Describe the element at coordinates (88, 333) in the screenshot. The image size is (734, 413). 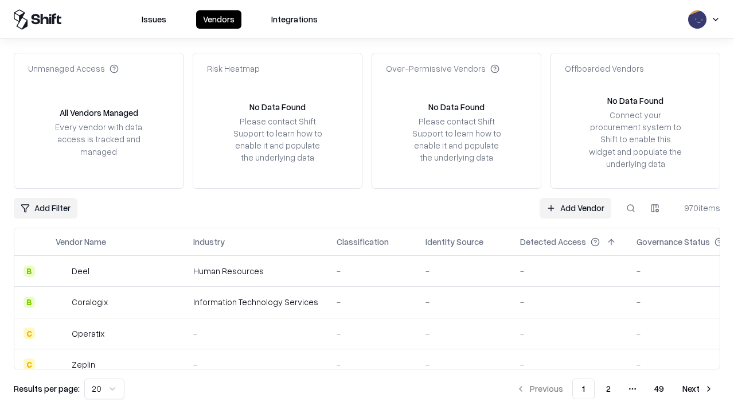
I see `div: Operatix` at that location.